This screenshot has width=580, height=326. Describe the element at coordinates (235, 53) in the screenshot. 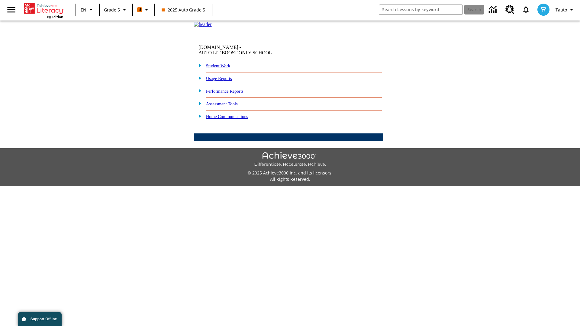

I see `nobr: AUTO LIT BOOST ONLY SCHOOL` at that location.